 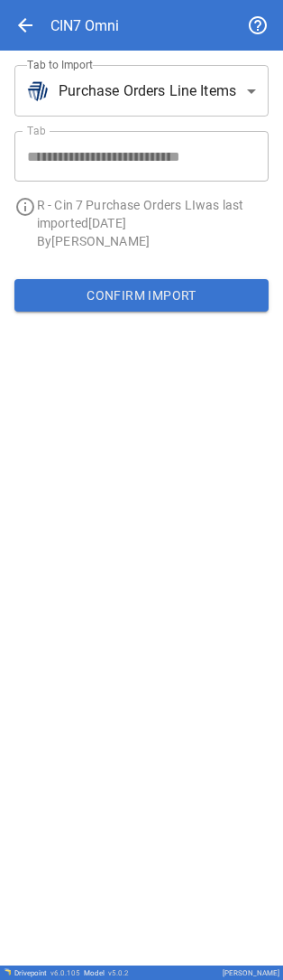 I want to click on span: Purchase Orders Line Items, so click(x=147, y=91).